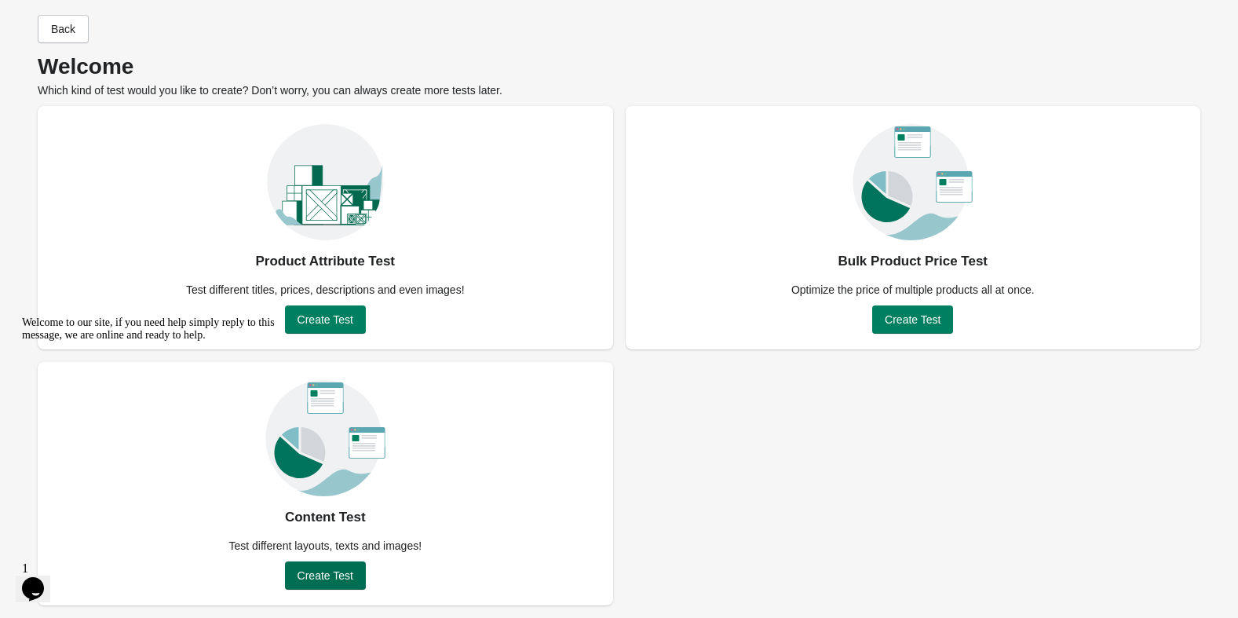 The image size is (1238, 618). Describe the element at coordinates (63, 29) in the screenshot. I see `span: Back` at that location.